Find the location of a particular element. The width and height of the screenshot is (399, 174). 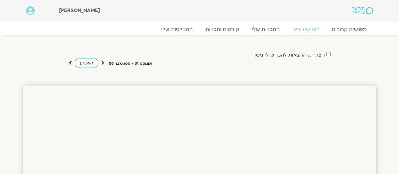

a: מפגשים קרובים is located at coordinates (349, 29).